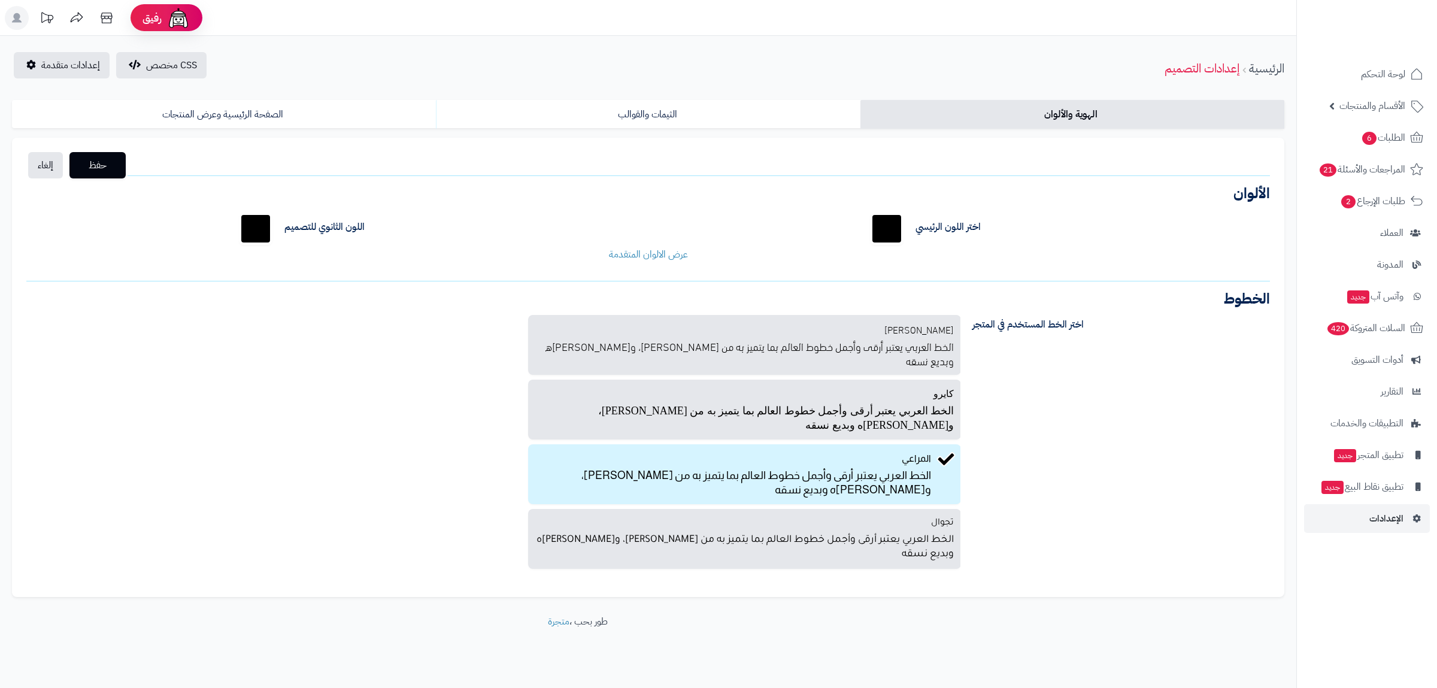 Image resolution: width=1437 pixels, height=688 pixels. What do you see at coordinates (1072, 114) in the screenshot?
I see `a: الهوية والألوان` at bounding box center [1072, 114].